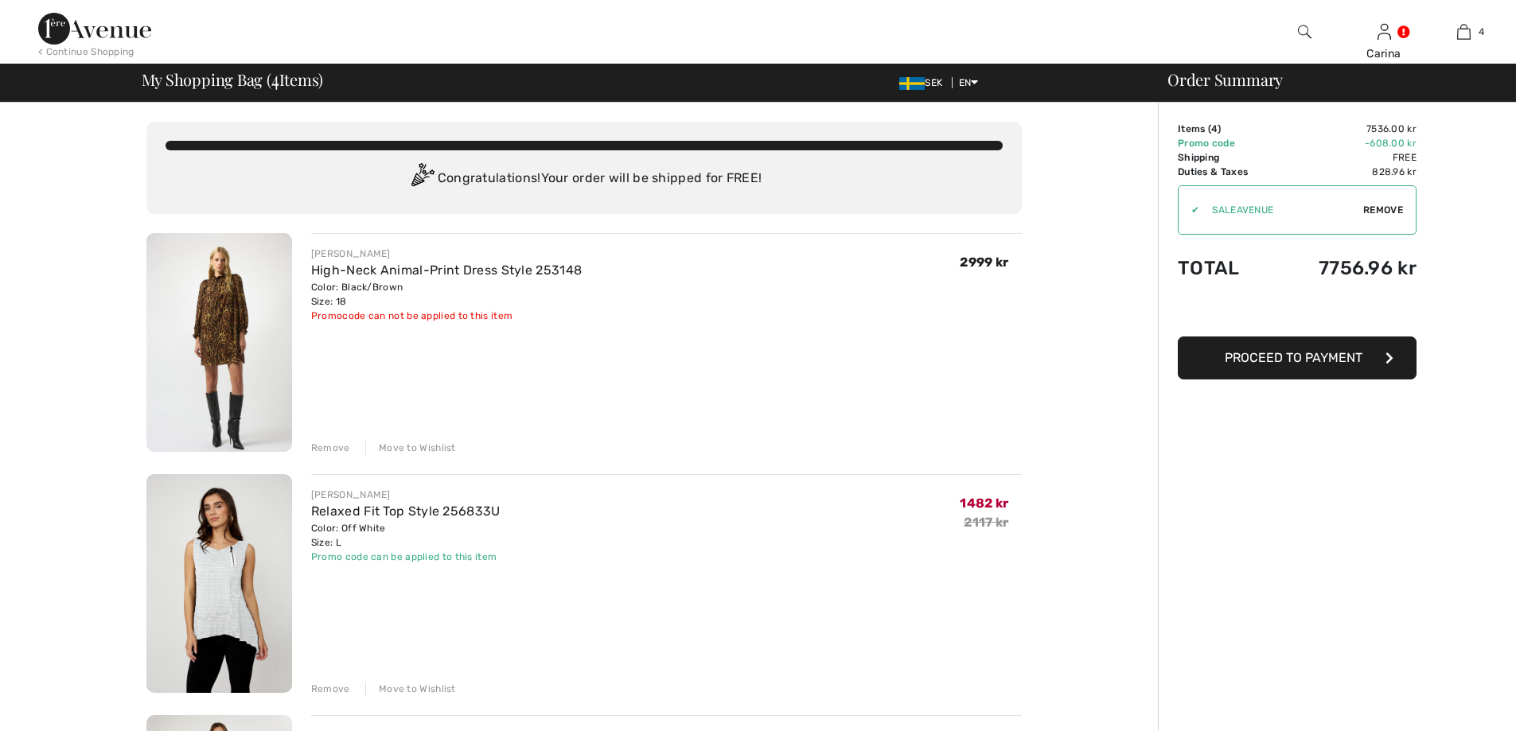 The width and height of the screenshot is (1516, 731). Describe the element at coordinates (1384, 32) in the screenshot. I see `img: My Info` at that location.